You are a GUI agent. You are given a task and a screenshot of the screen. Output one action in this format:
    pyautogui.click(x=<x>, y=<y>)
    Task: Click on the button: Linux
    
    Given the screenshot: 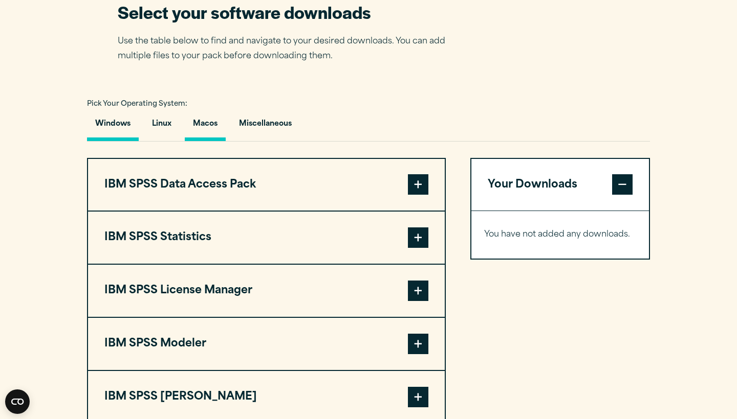 What is the action you would take?
    pyautogui.click(x=162, y=126)
    